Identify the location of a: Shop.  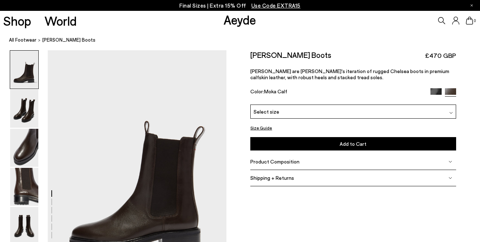
(17, 21).